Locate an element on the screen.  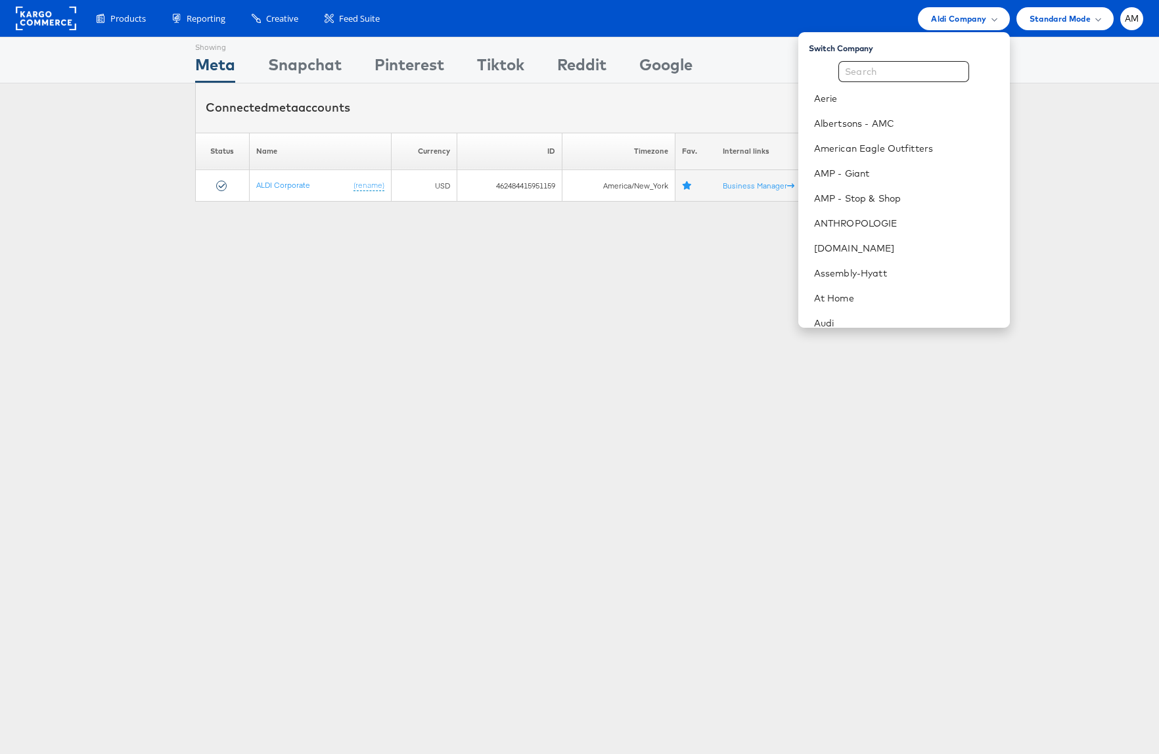
div: Showing is located at coordinates (215, 45).